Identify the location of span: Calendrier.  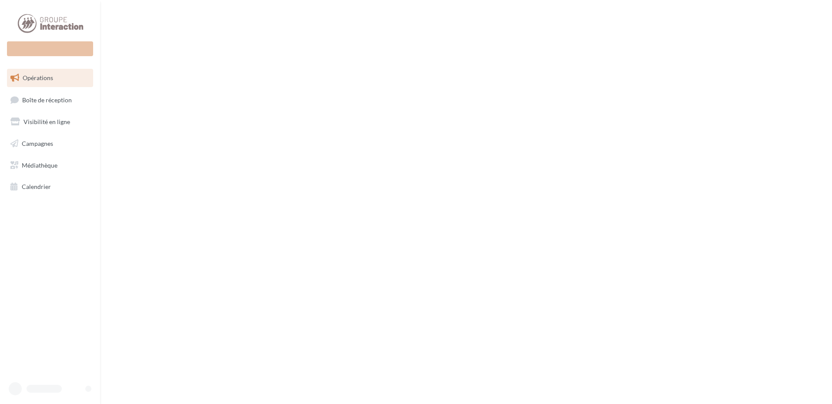
(36, 186).